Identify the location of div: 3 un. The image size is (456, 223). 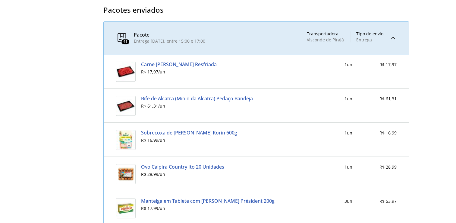
(349, 201).